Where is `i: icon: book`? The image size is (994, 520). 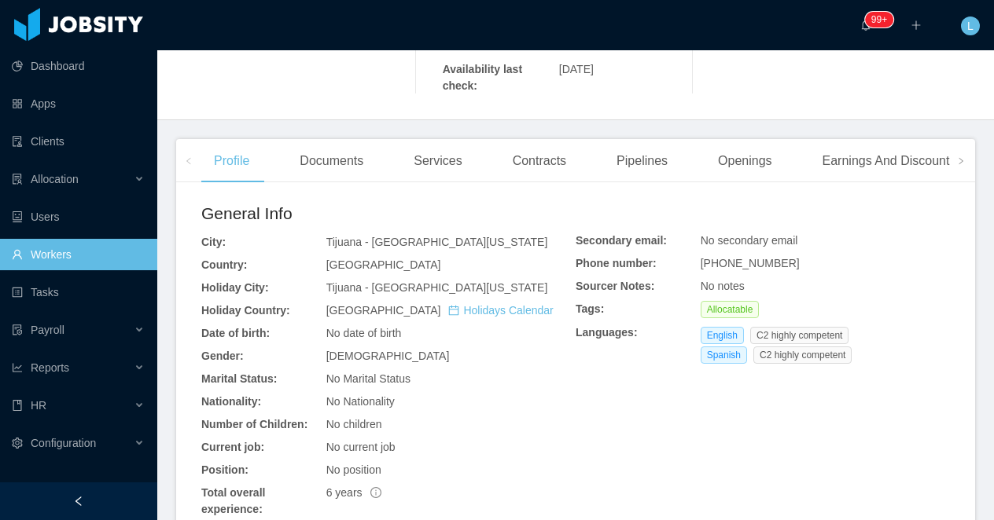
i: icon: book is located at coordinates (17, 406).